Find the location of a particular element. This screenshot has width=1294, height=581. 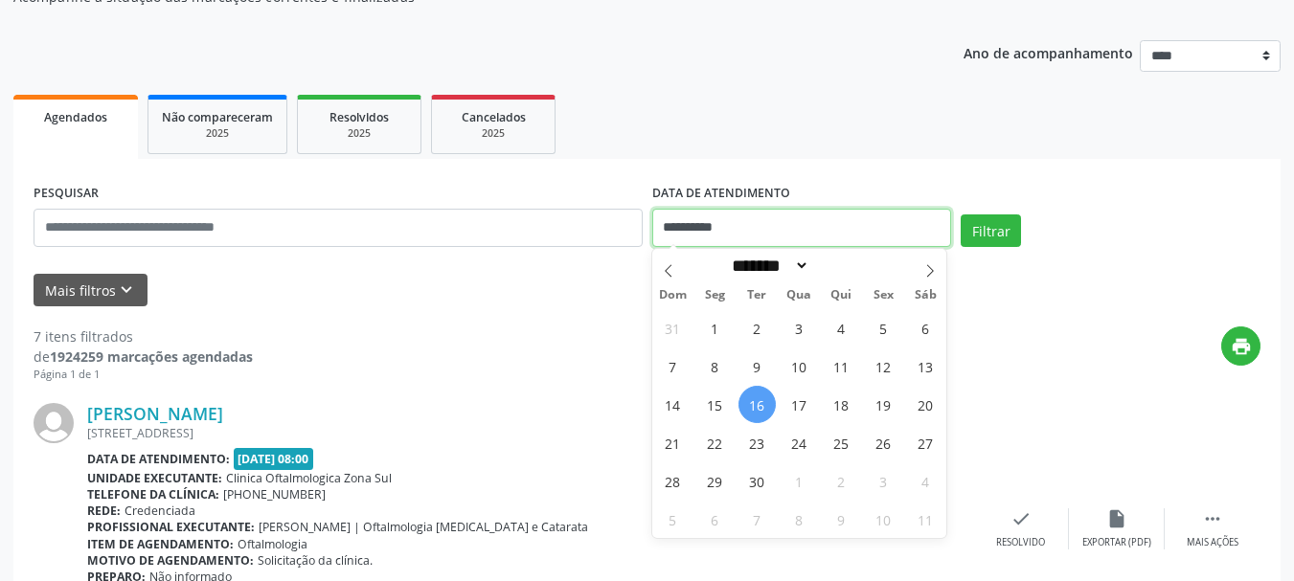

div: Mais ações is located at coordinates (1212, 543).